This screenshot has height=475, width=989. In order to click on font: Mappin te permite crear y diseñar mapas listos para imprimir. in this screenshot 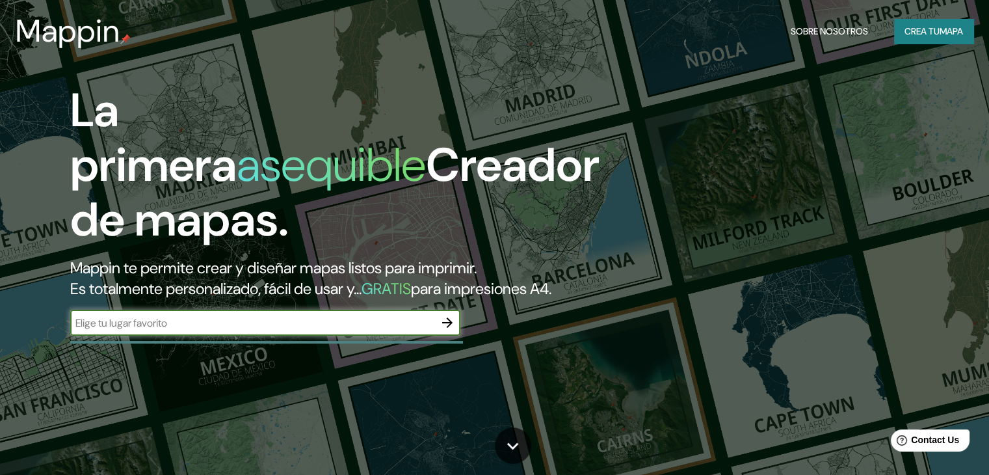, I will do `click(273, 267)`.